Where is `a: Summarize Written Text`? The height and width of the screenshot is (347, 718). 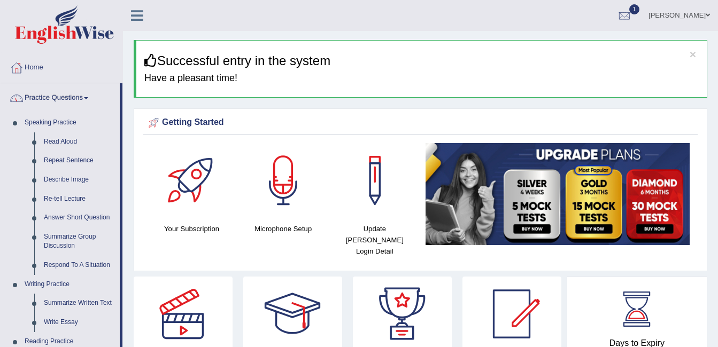
a: Summarize Written Text is located at coordinates (79, 304).